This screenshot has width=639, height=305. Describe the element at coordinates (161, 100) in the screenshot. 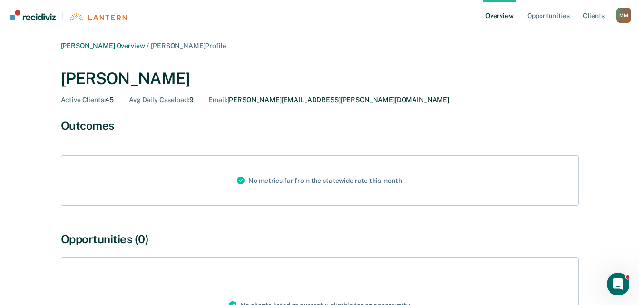

I see `div: 9` at that location.